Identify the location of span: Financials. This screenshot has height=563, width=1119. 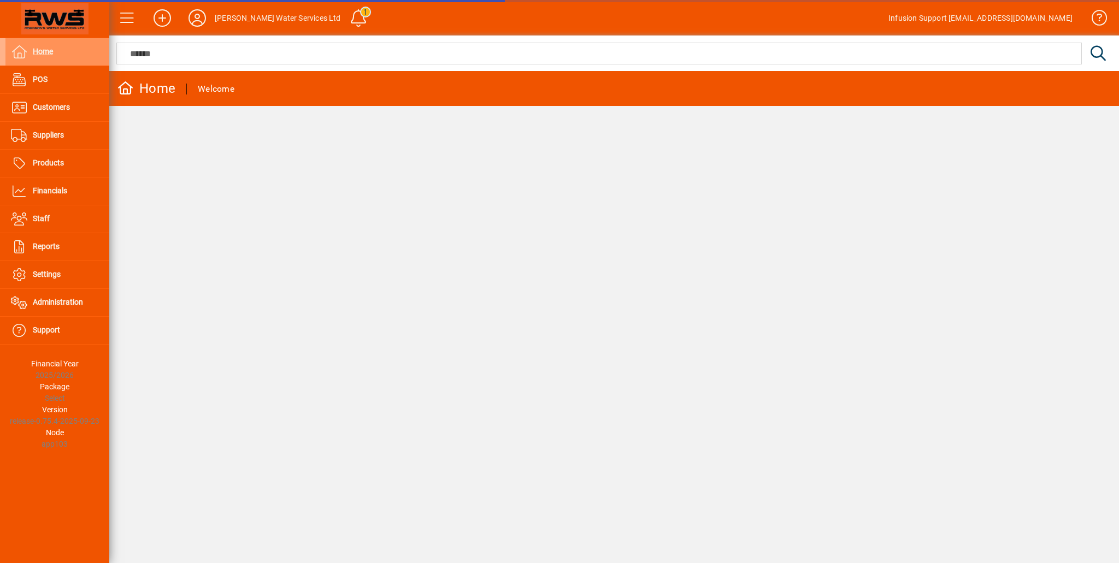
(50, 191).